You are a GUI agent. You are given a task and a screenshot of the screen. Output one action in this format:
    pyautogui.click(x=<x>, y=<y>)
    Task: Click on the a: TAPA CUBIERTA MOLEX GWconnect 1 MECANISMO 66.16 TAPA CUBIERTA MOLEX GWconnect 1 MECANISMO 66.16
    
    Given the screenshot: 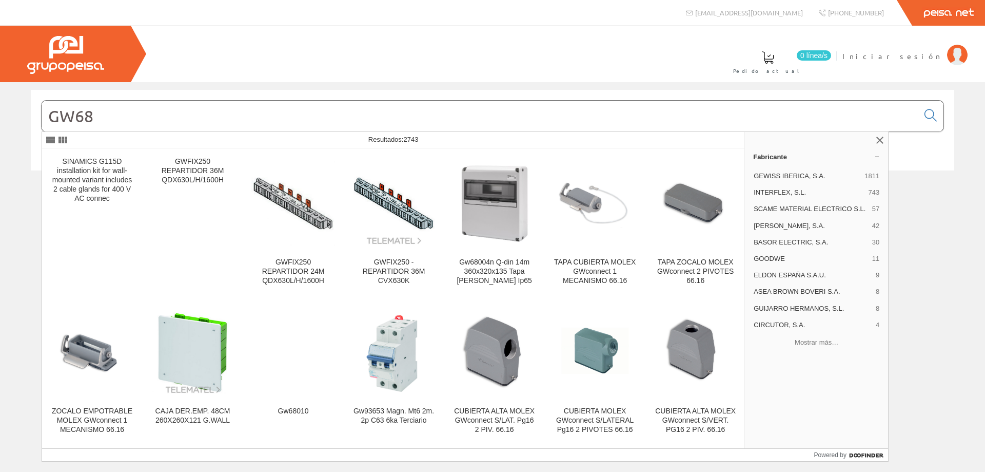 What is the action you would take?
    pyautogui.click(x=595, y=223)
    